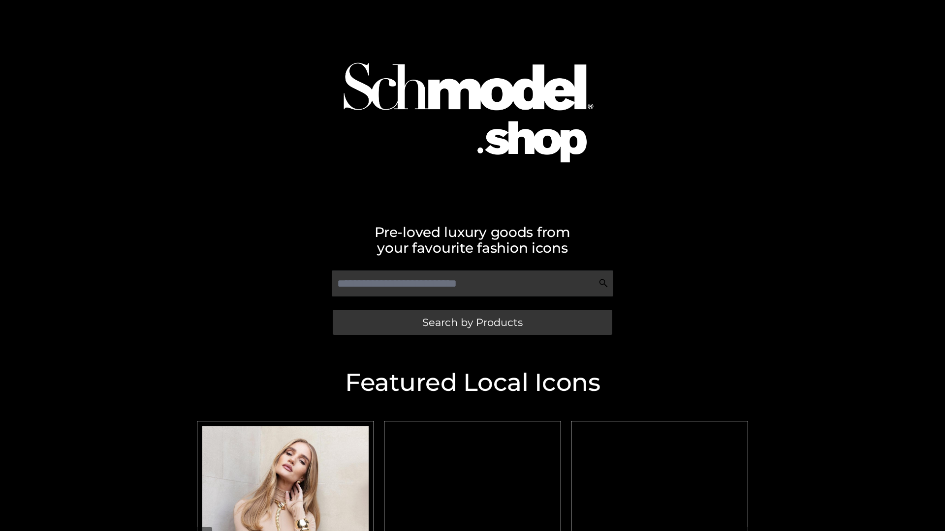 This screenshot has width=945, height=531. I want to click on h2: Pre-loved luxury goods from your favourite fashion icons, so click(472, 240).